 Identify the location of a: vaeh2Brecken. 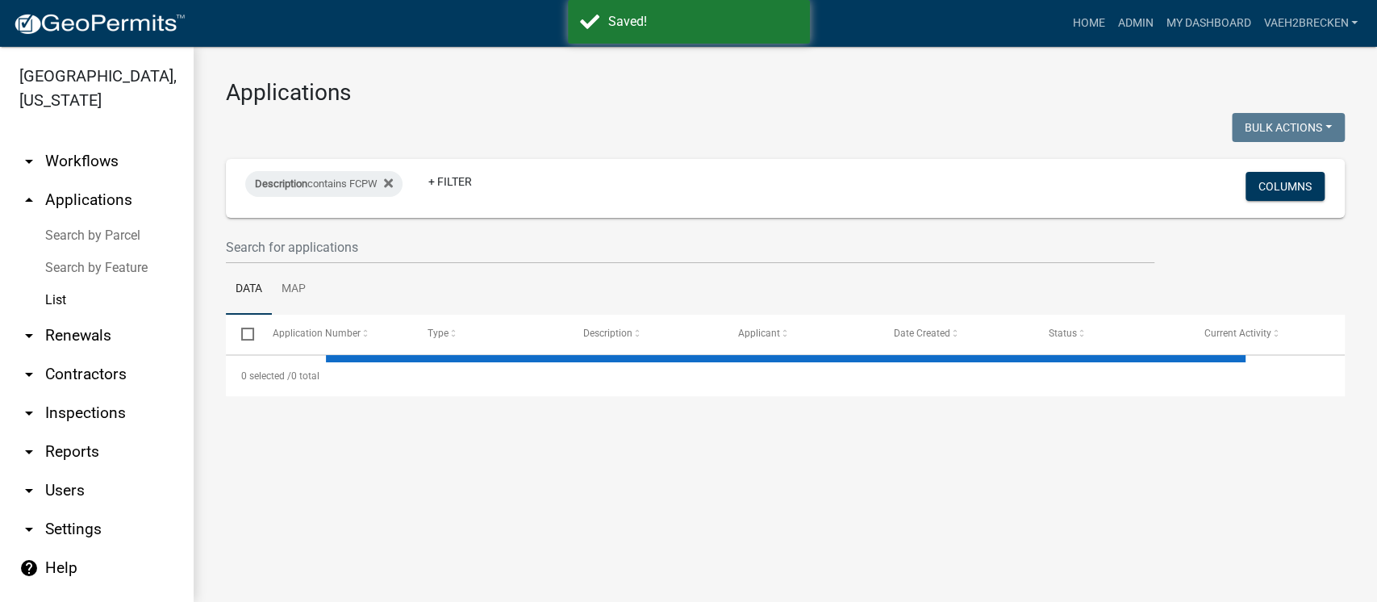
(1310, 23).